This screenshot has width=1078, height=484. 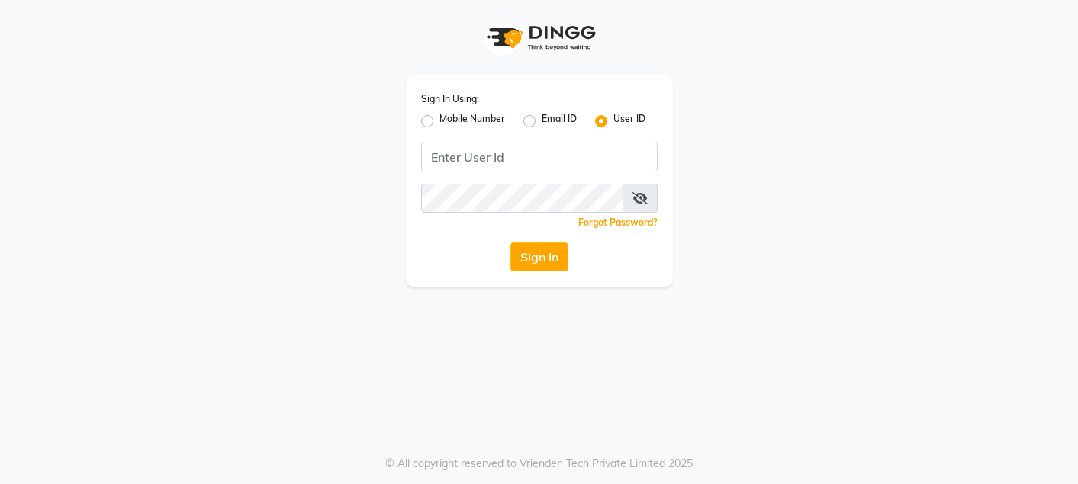 What do you see at coordinates (539, 257) in the screenshot?
I see `button: Sign In` at bounding box center [539, 257].